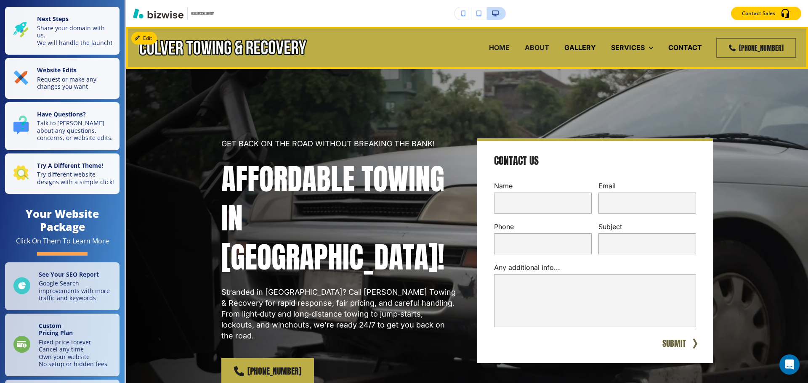 The image size is (808, 383). I want to click on img: Bizwise Logo, so click(158, 13).